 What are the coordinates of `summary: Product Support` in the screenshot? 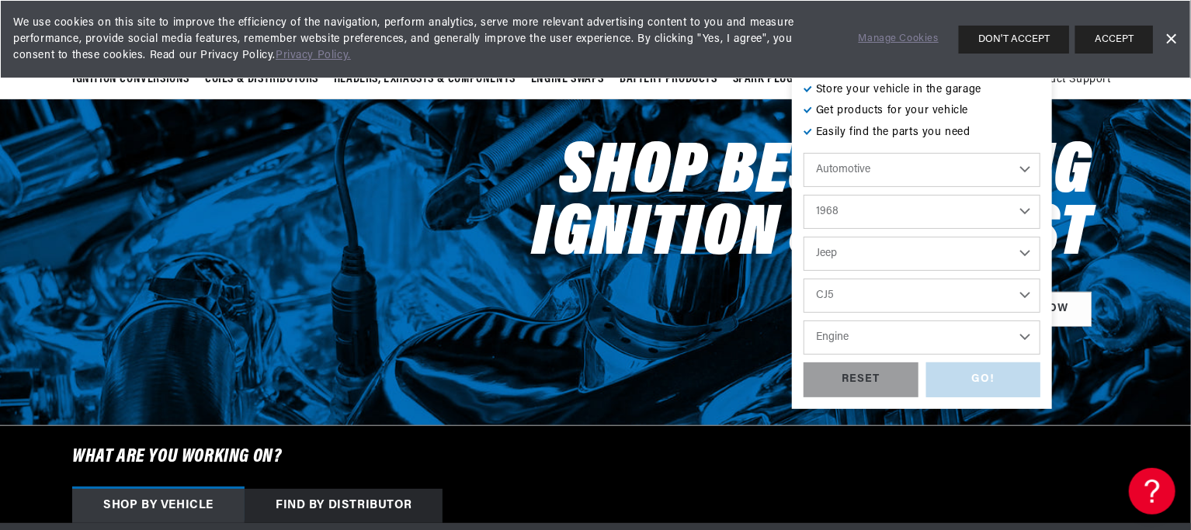 It's located at (1071, 80).